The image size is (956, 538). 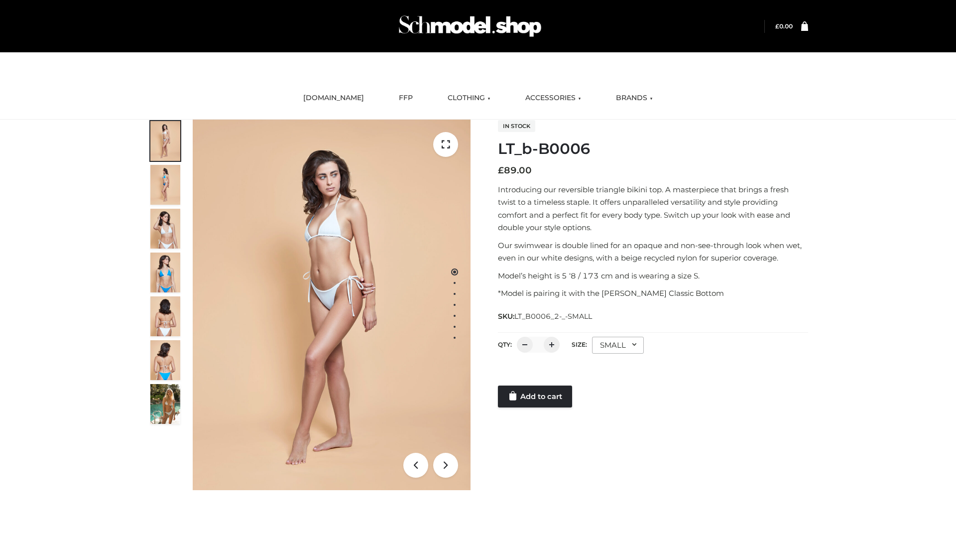 I want to click on p: Introducing our reversible triangle bikini top. A masterpiece that brings a fresh twist to a time..., so click(x=653, y=209).